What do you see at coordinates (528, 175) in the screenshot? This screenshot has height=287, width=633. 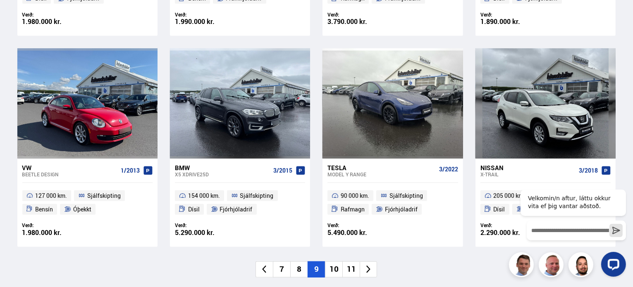 I see `div: X-Trail` at bounding box center [528, 175].